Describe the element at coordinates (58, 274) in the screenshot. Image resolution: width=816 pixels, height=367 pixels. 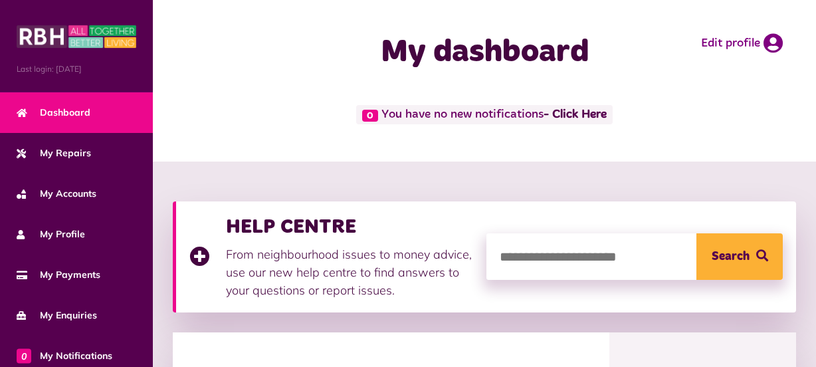
I see `span: My Payments` at that location.